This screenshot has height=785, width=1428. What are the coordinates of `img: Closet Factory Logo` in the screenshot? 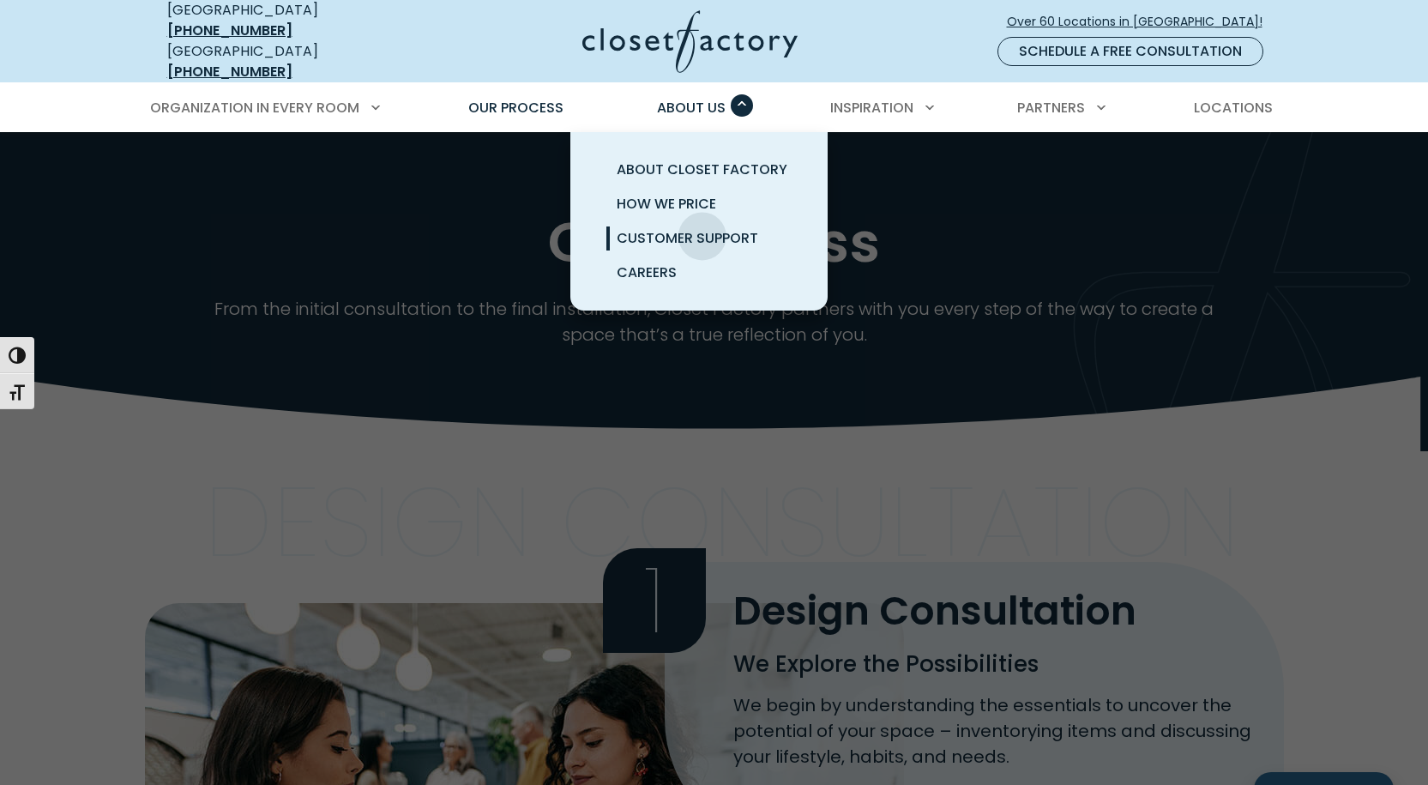 It's located at (690, 41).